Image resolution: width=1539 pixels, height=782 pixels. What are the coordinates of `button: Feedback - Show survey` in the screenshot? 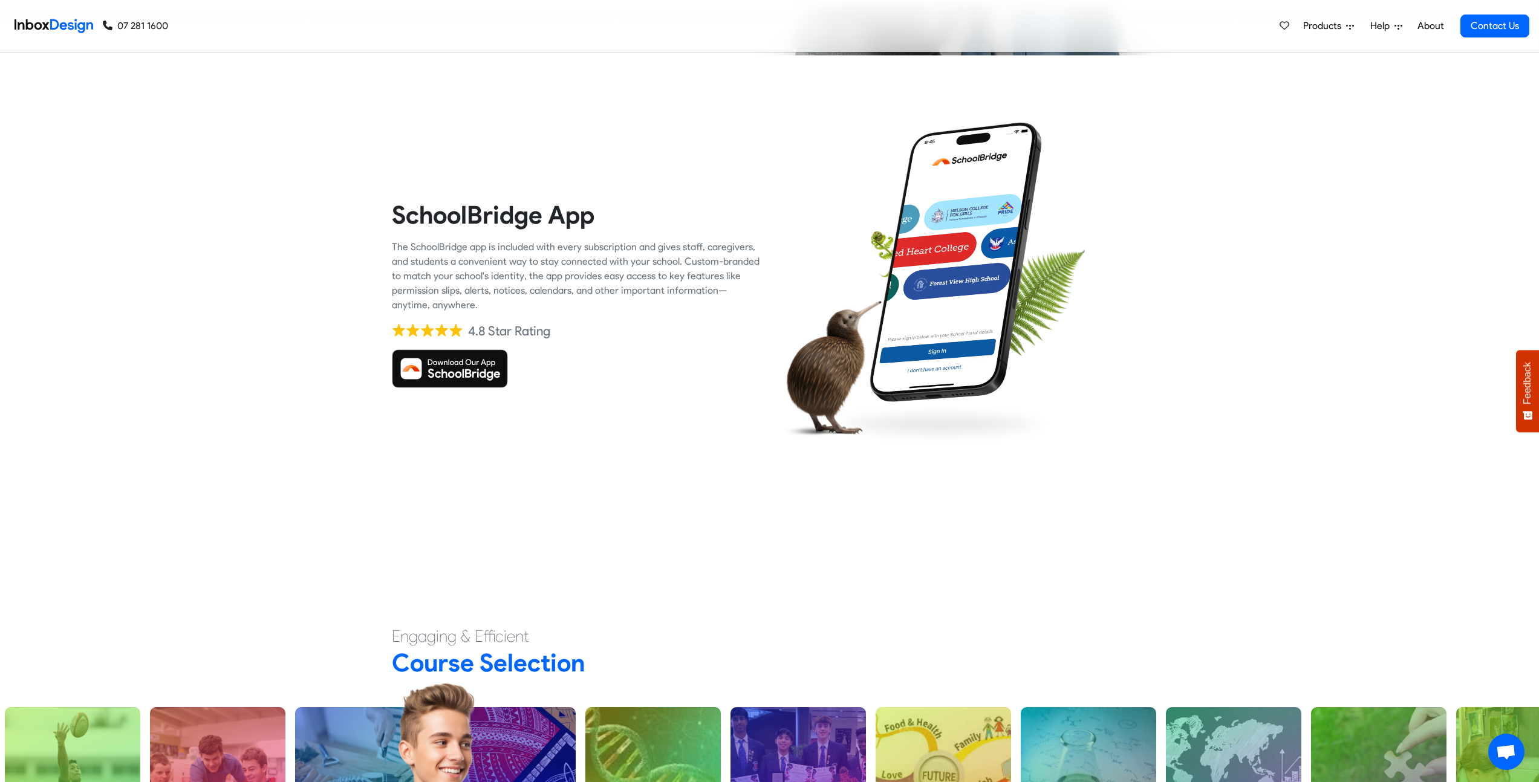 It's located at (1527, 391).